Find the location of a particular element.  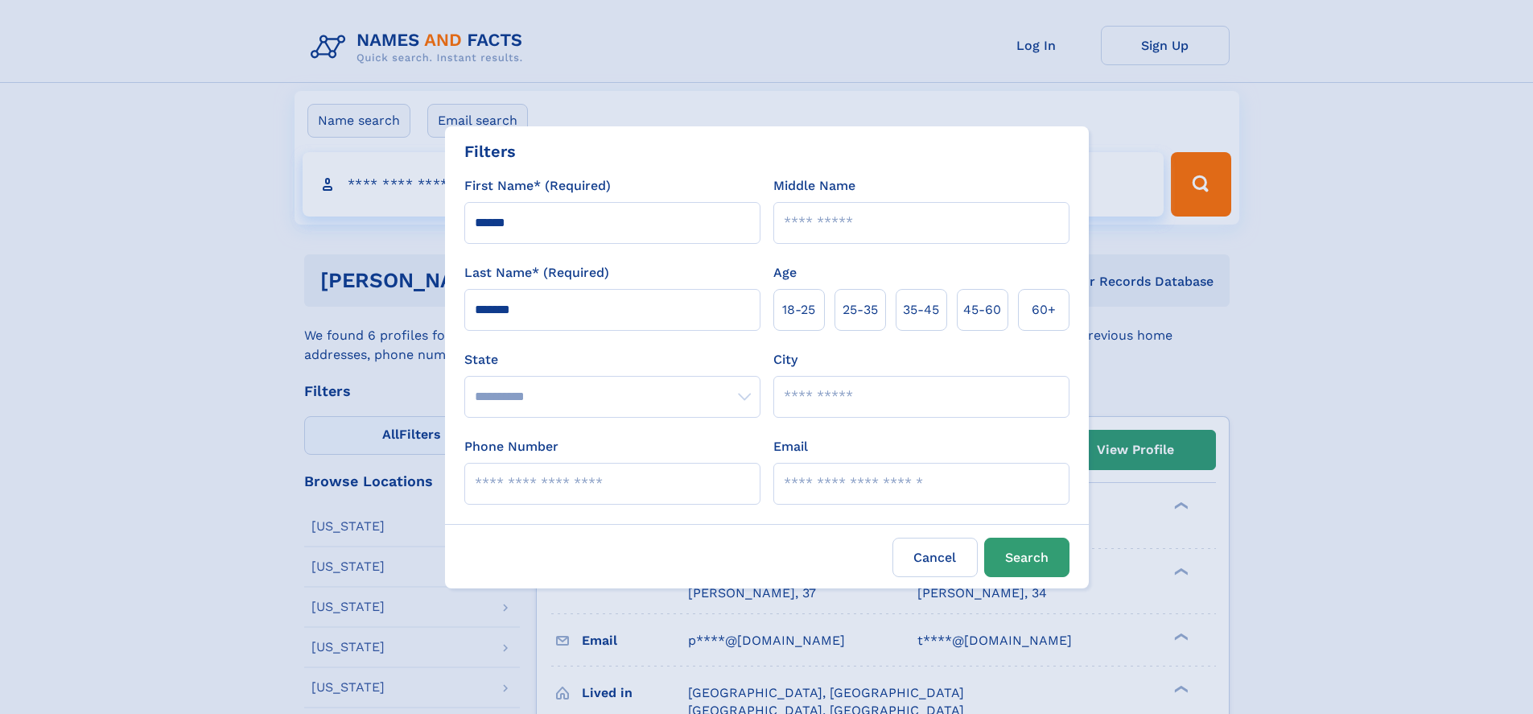

label: First Name* (Required) is located at coordinates (538, 186).